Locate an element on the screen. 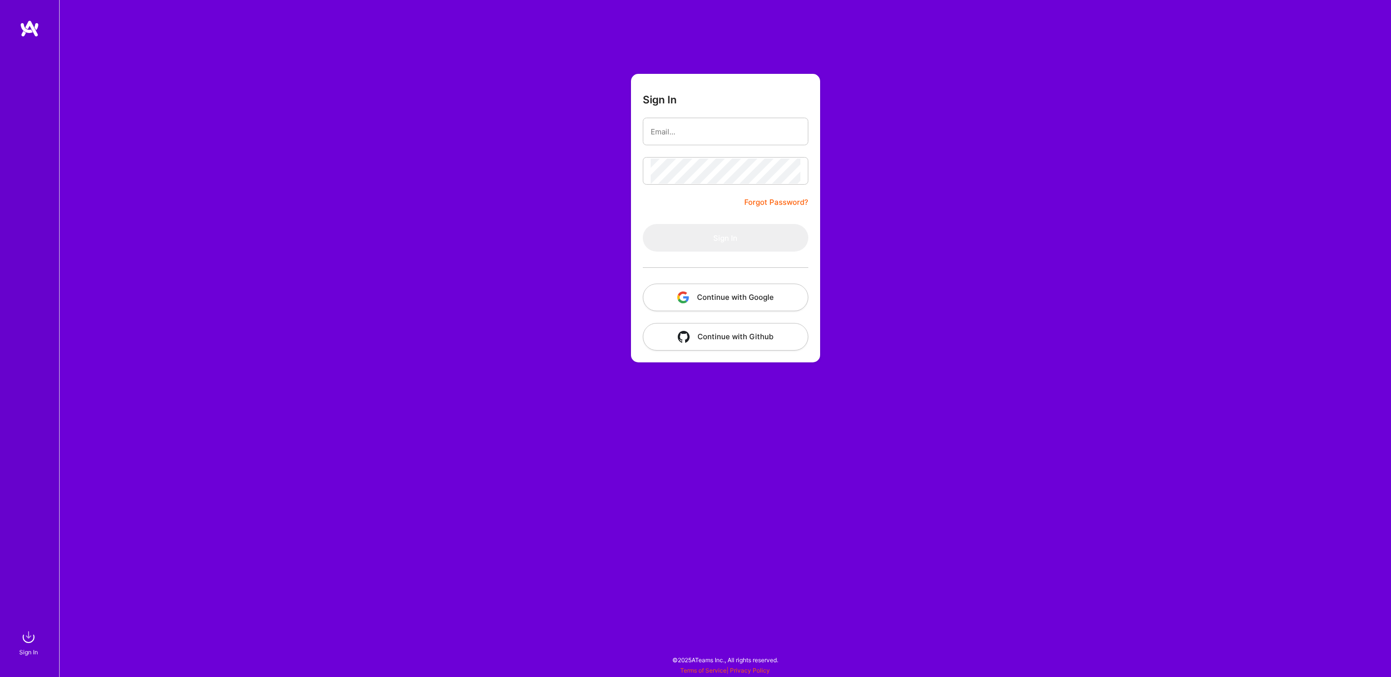  a: Forgot Password? is located at coordinates (776, 202).